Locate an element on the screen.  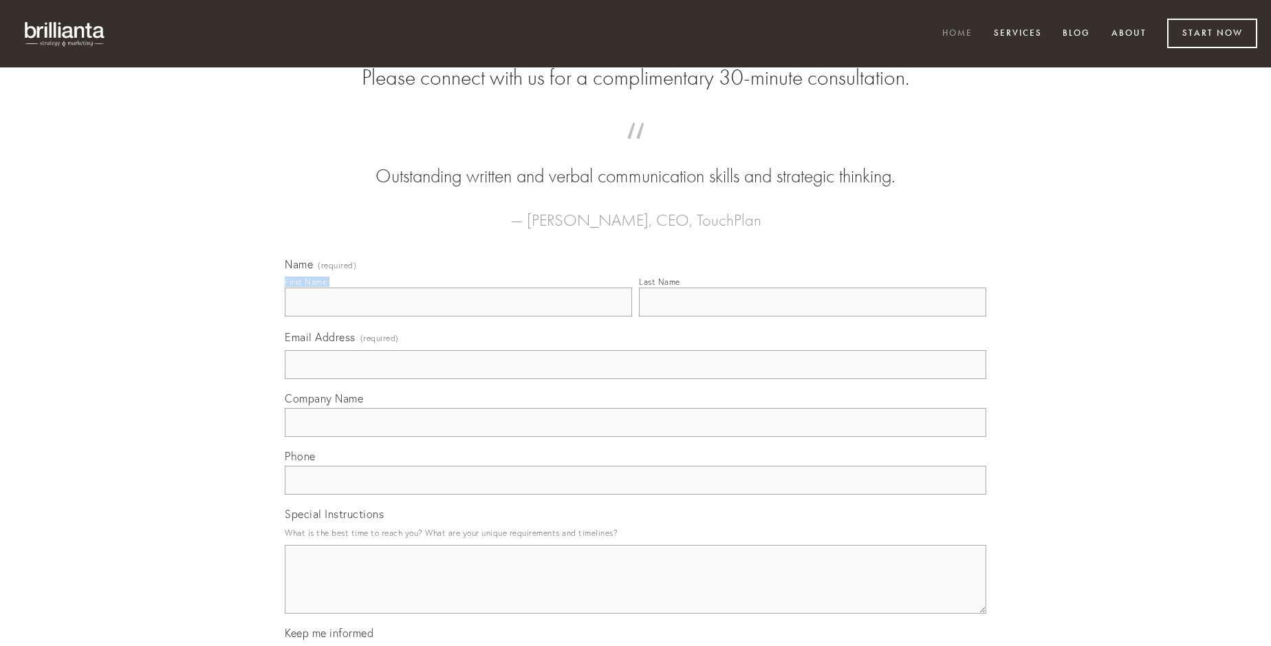
blockquote: Outstanding written and verbal communication skills and strategic thinking. is located at coordinates (636, 163).